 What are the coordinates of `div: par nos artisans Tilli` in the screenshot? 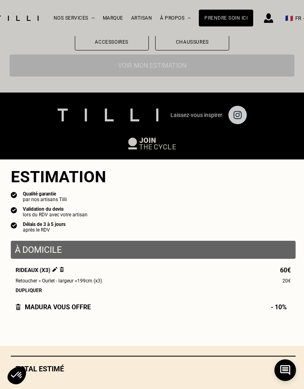 It's located at (45, 199).